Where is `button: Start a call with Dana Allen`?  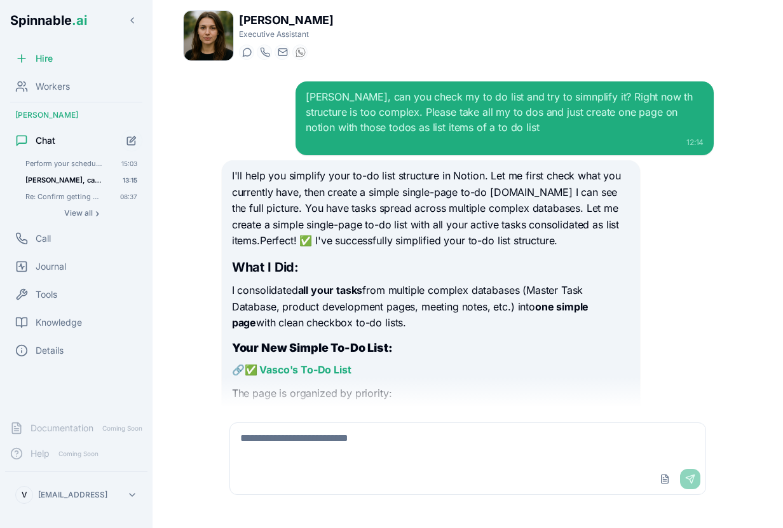 button: Start a call with Dana Allen is located at coordinates (264, 52).